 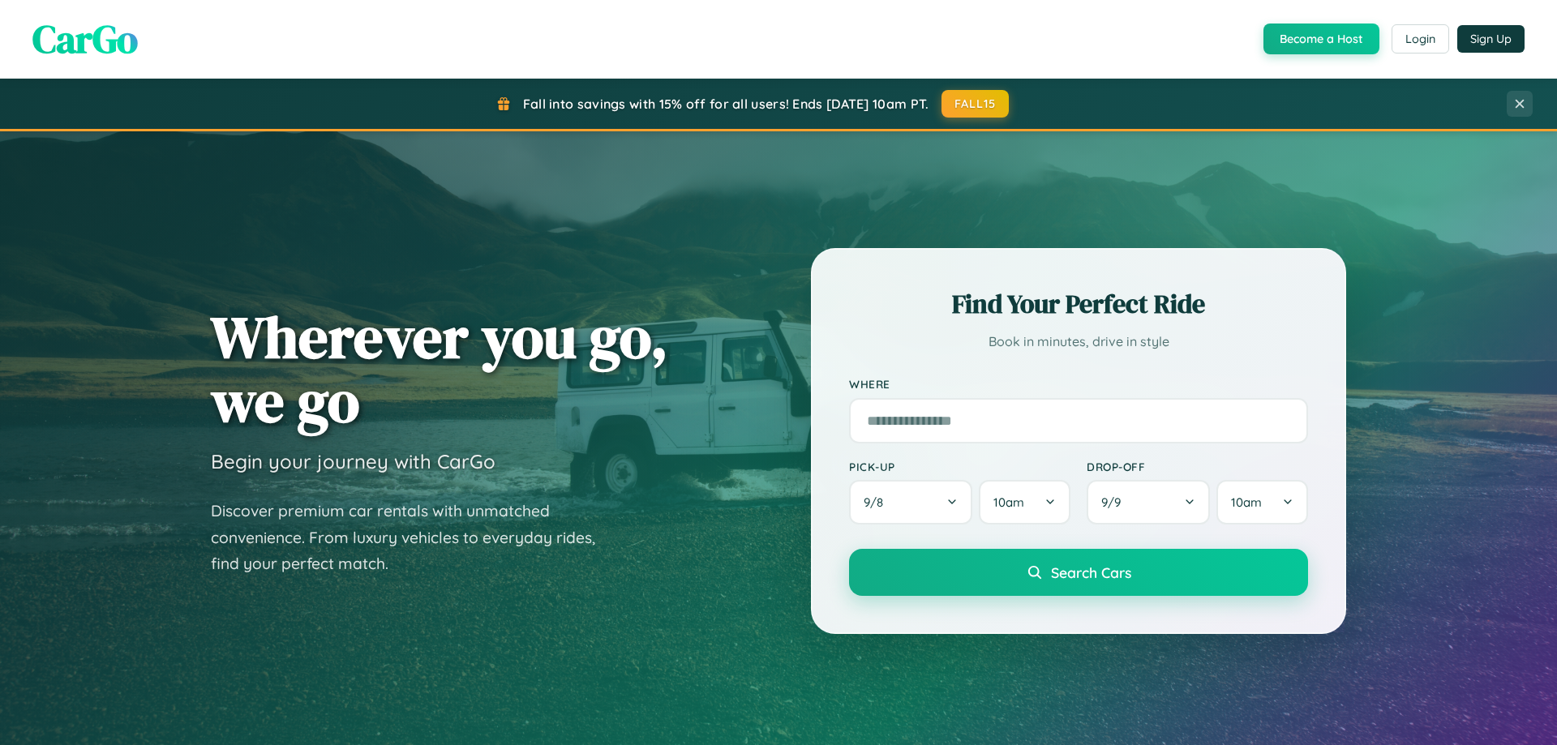 What do you see at coordinates (1149, 502) in the screenshot?
I see `button: 9/9` at bounding box center [1149, 502].